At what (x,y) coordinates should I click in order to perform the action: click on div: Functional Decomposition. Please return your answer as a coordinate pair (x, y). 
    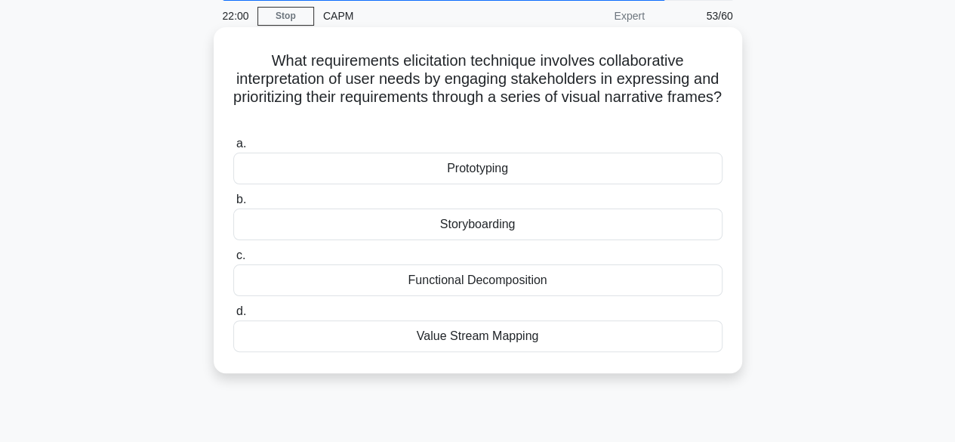
    Looking at the image, I should click on (478, 280).